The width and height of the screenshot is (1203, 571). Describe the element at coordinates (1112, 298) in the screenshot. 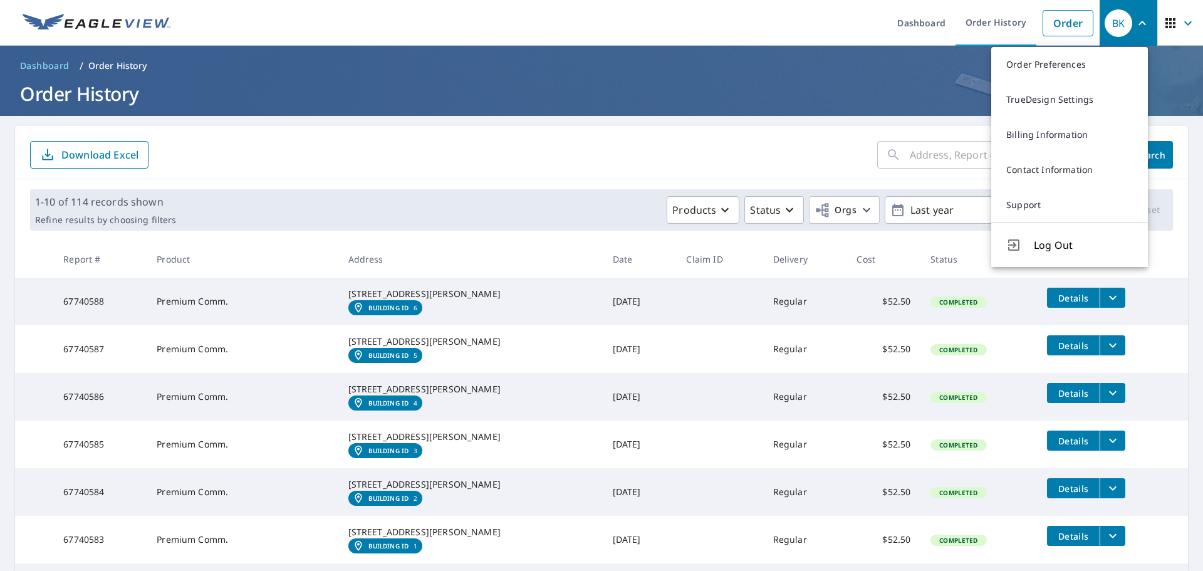

I see `button: filesDropdownBtn-67740588` at that location.